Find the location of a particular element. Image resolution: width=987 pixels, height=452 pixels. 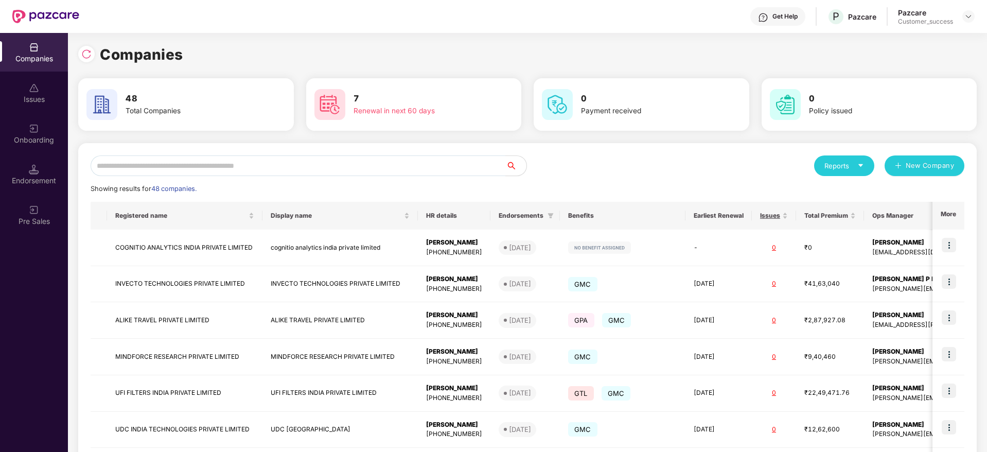

span: Issues is located at coordinates (770, 216).